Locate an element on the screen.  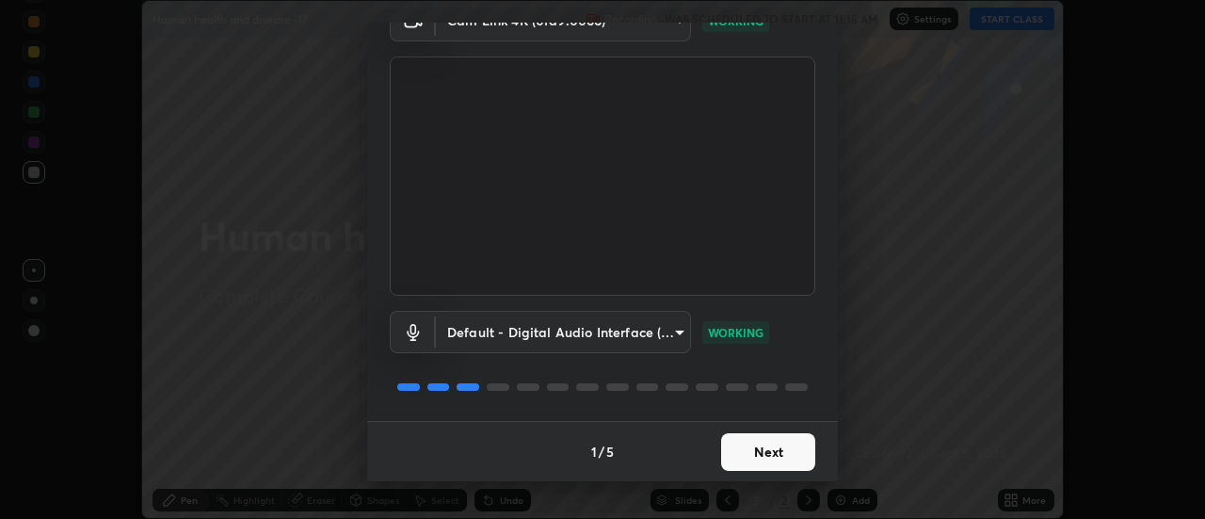
p: WORKING is located at coordinates (735, 332).